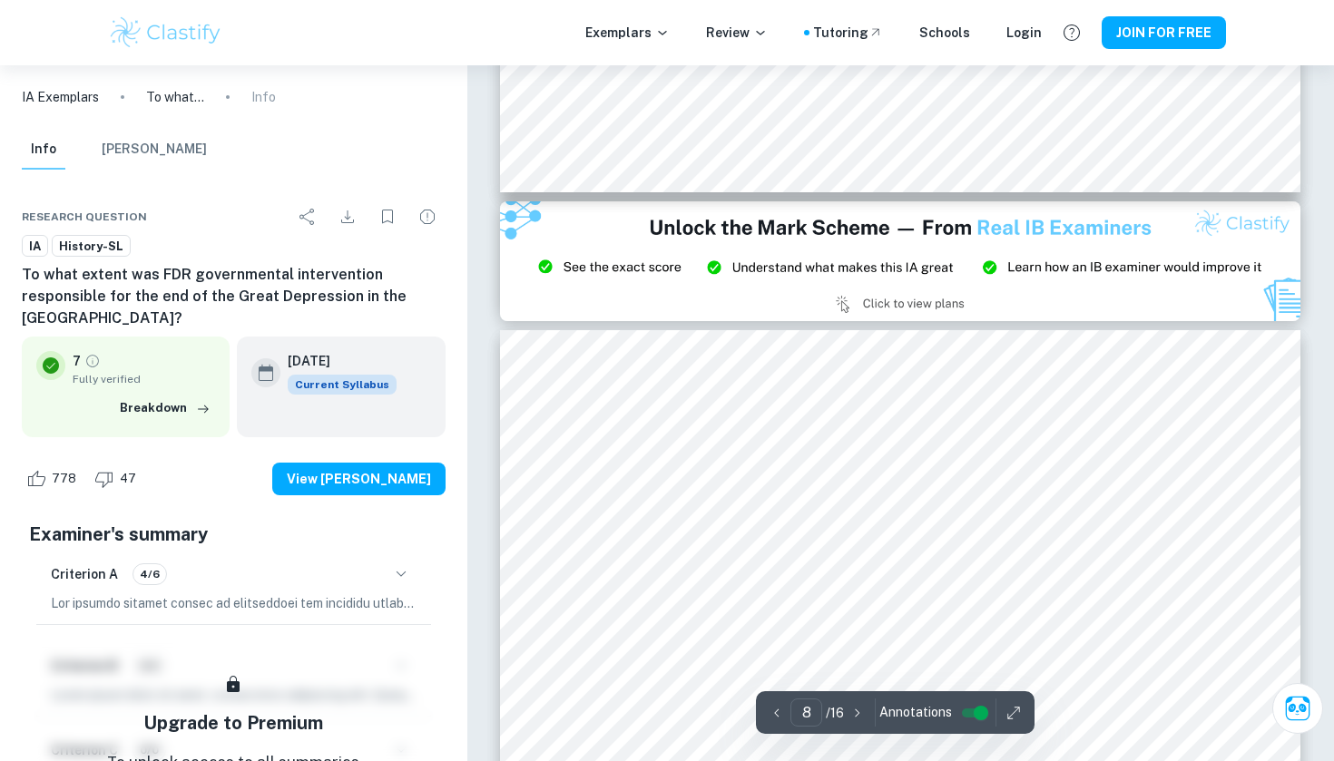 This screenshot has height=761, width=1334. Describe the element at coordinates (916, 712) in the screenshot. I see `span: Annotations` at that location.